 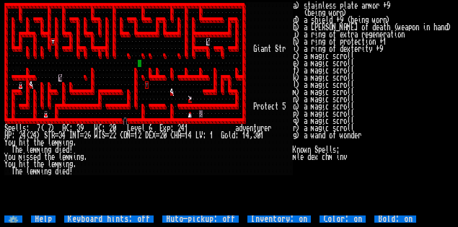 I want to click on div: I, so click(x=71, y=136).